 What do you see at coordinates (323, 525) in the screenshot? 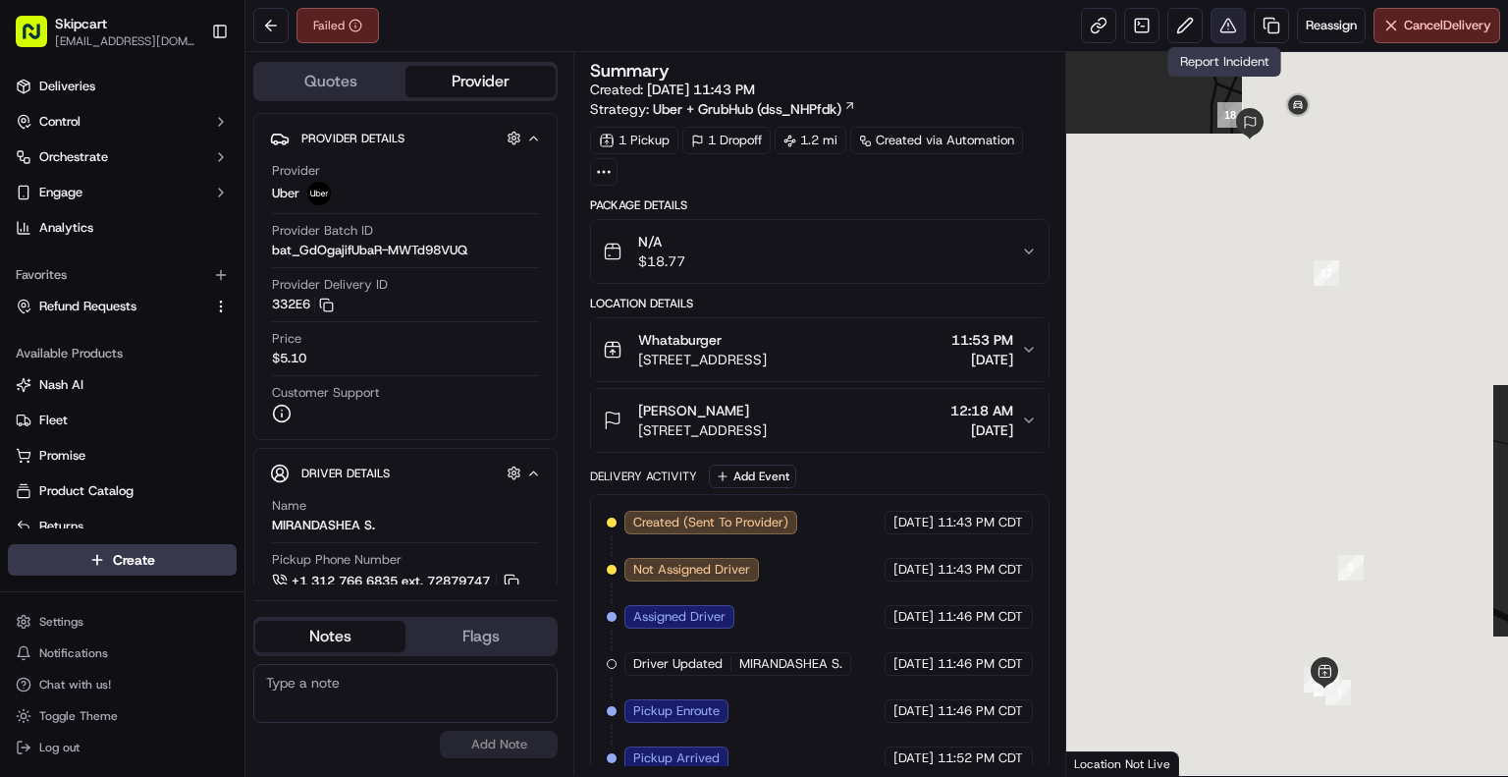
I see `div: MIRANDASHEA S.` at bounding box center [323, 525].